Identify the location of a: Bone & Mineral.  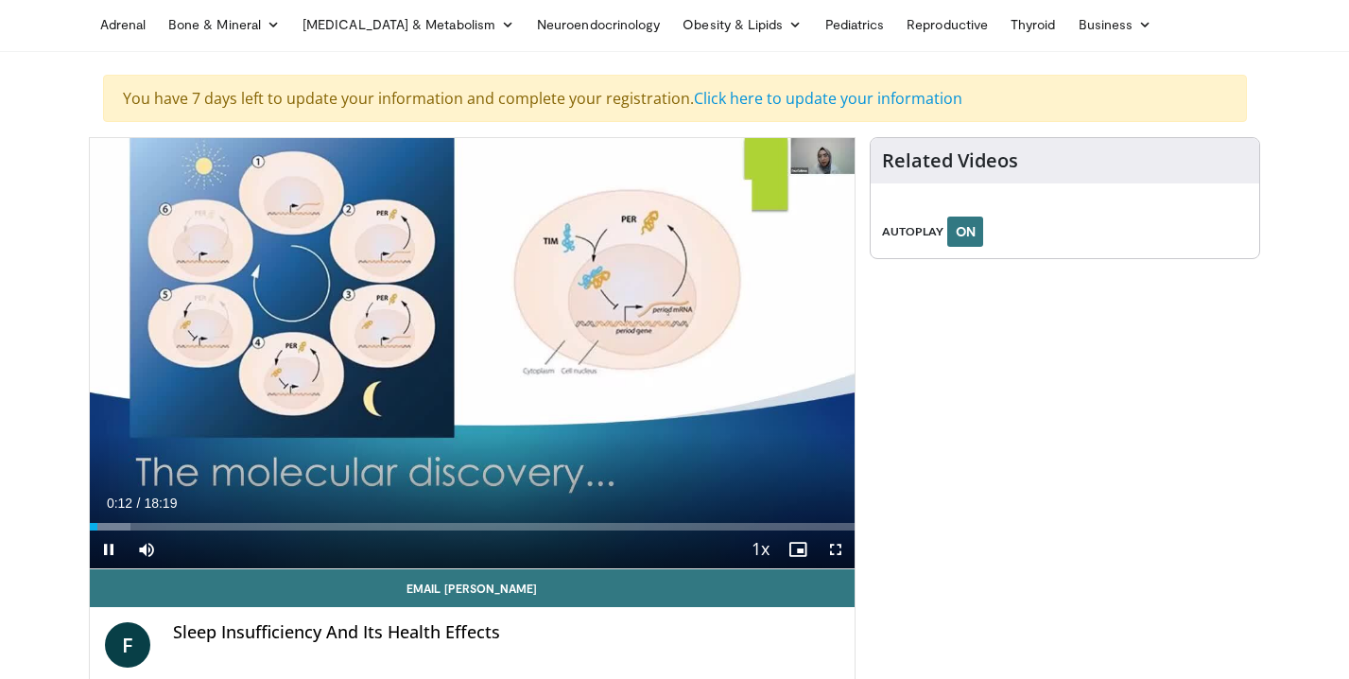
(224, 25).